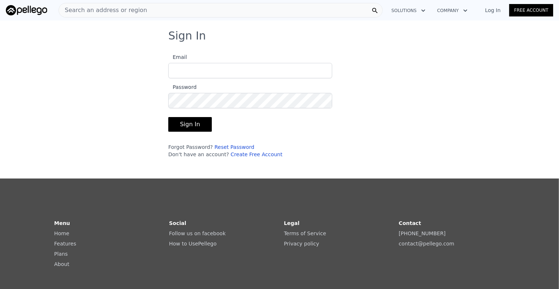 The height and width of the screenshot is (289, 559). Describe the element at coordinates (257, 154) in the screenshot. I see `a: Create Free Account` at that location.